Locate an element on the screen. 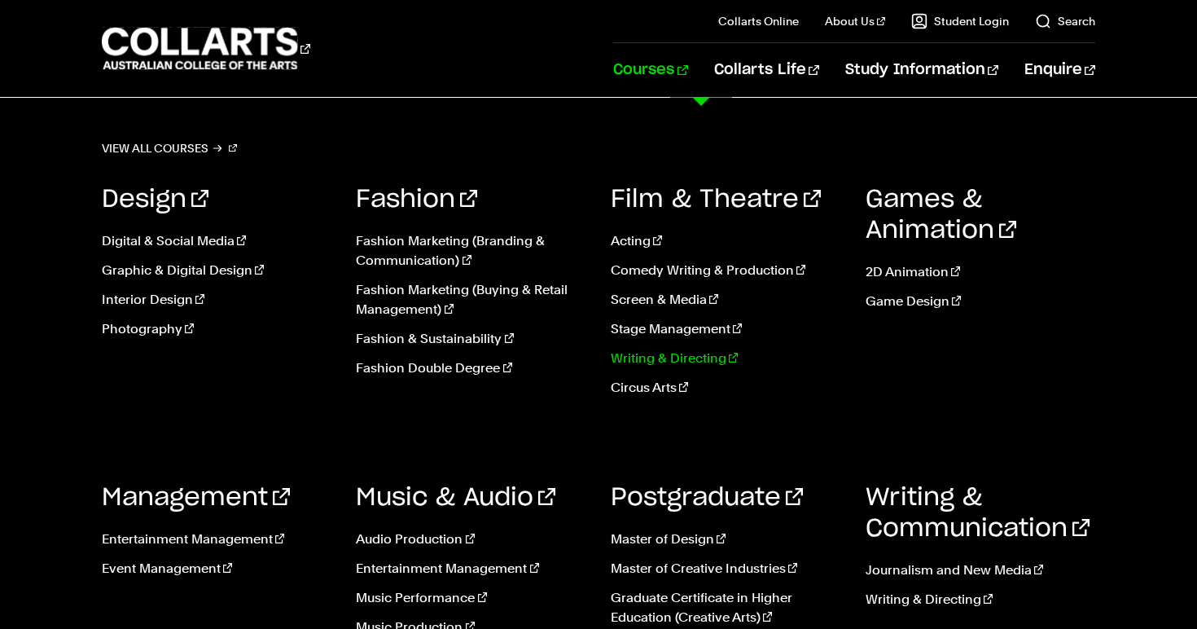 Image resolution: width=1197 pixels, height=629 pixels. a: Fashion Marketing (Buying & Retail Management) is located at coordinates (471, 300).